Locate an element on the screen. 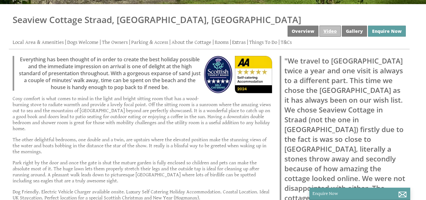  a: Rooms is located at coordinates (222, 42).